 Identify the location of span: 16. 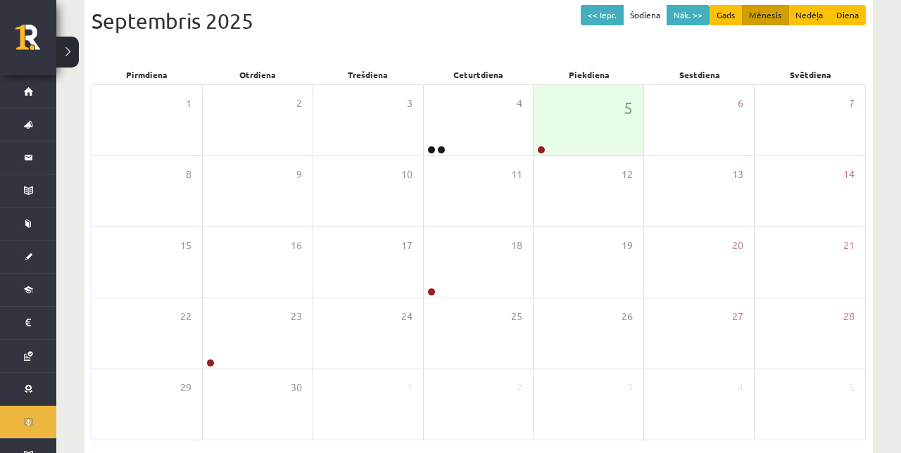
(296, 246).